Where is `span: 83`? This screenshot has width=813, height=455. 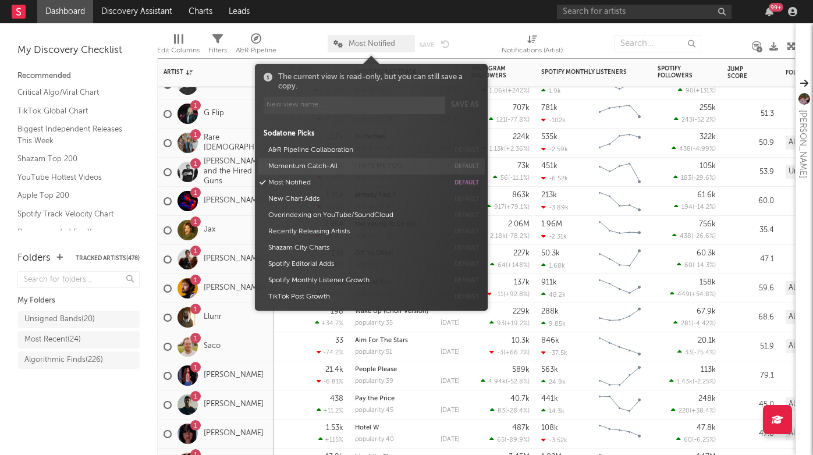
span: 83 is located at coordinates (501, 411).